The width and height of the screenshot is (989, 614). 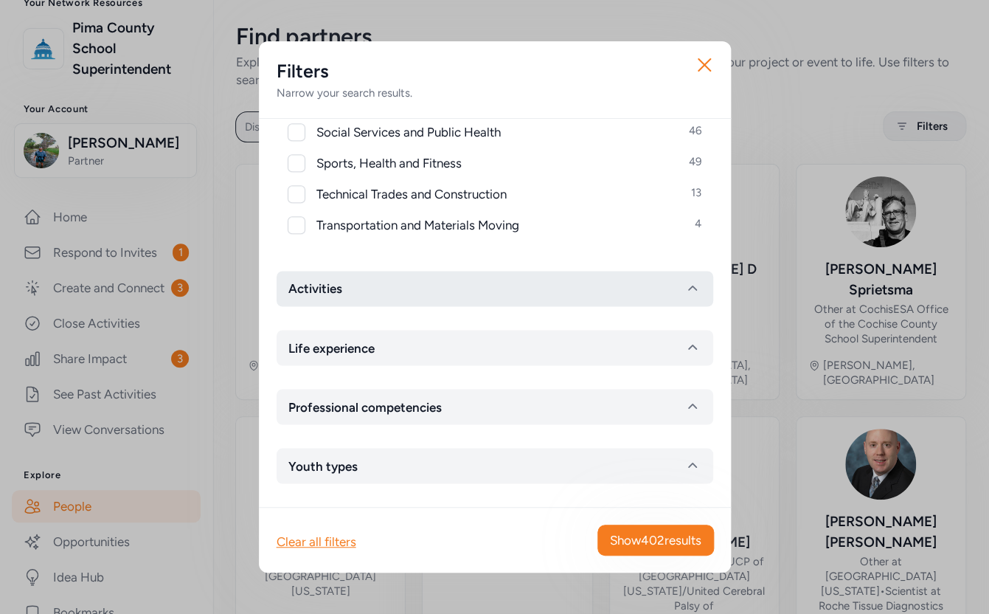 What do you see at coordinates (495, 466) in the screenshot?
I see `button: Youth types` at bounding box center [495, 466].